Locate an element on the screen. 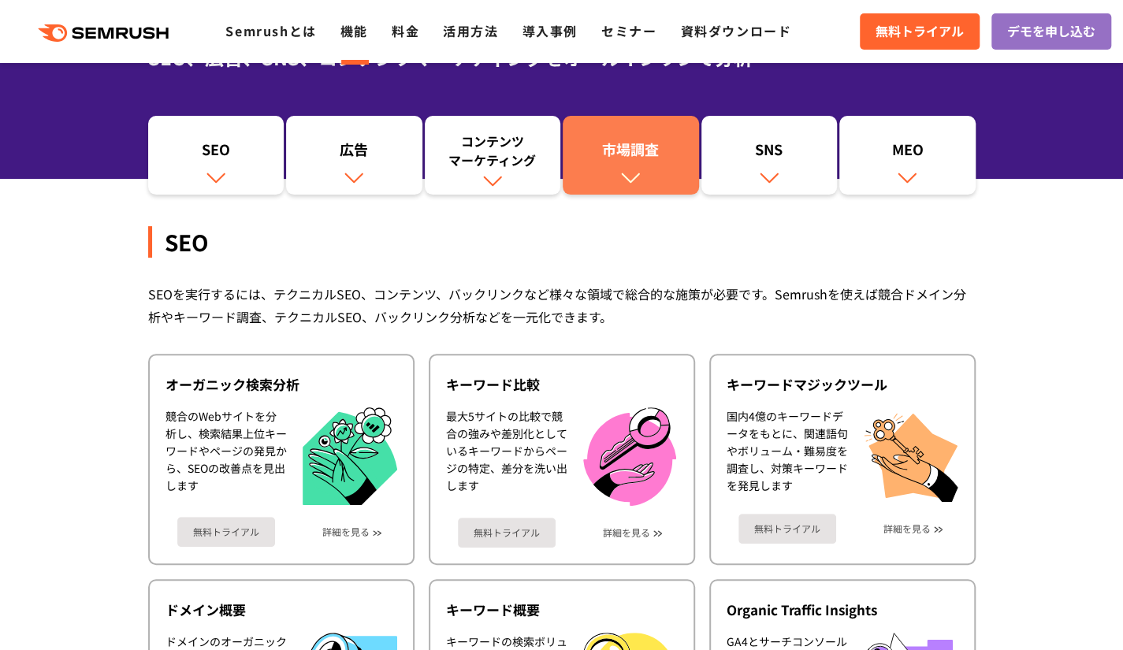  a: 資料ダウンロード is located at coordinates (735, 31).